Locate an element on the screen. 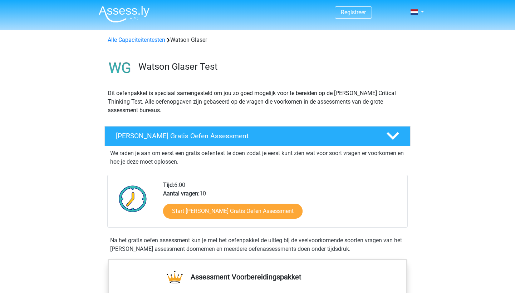 The height and width of the screenshot is (293, 515). img: watson glaser is located at coordinates (120, 68).